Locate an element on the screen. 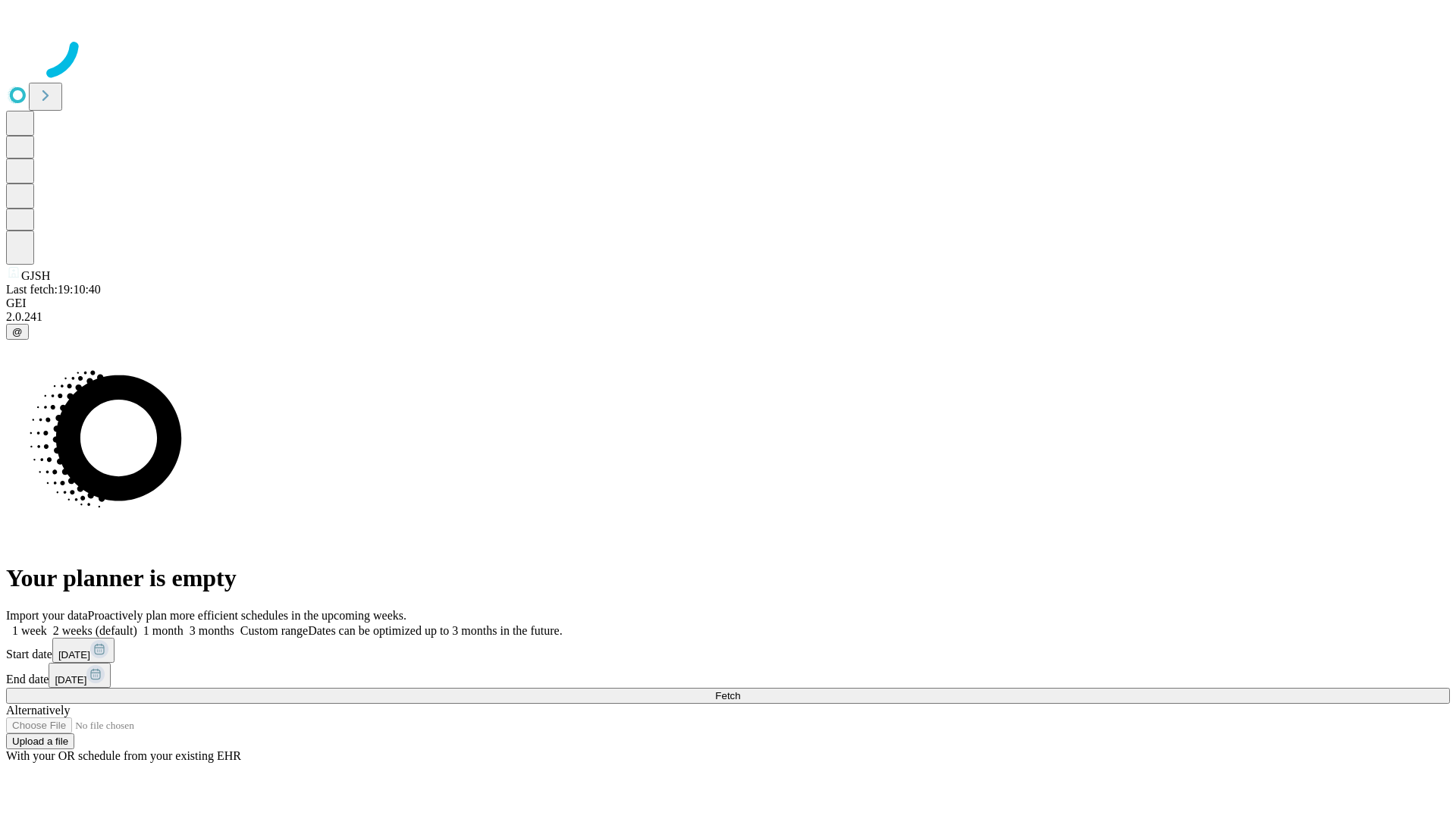  div: 2.0.241 is located at coordinates (728, 317).